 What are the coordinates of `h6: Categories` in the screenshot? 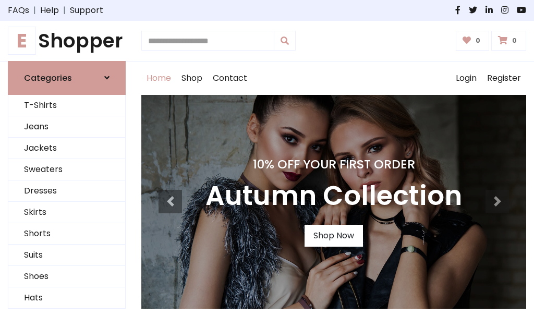 It's located at (48, 78).